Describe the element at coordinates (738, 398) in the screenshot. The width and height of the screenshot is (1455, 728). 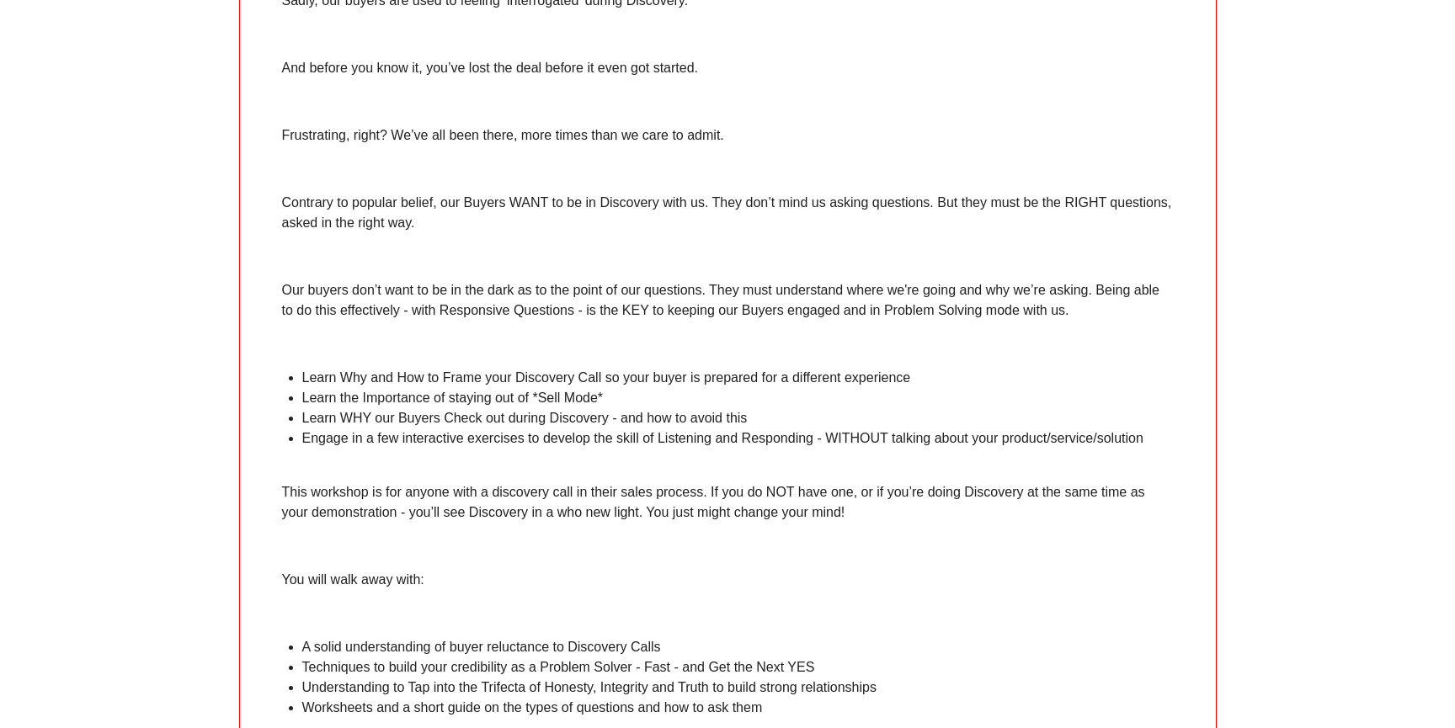
I see `li: Learn the Importance of staying out of *Sell Mode*` at that location.